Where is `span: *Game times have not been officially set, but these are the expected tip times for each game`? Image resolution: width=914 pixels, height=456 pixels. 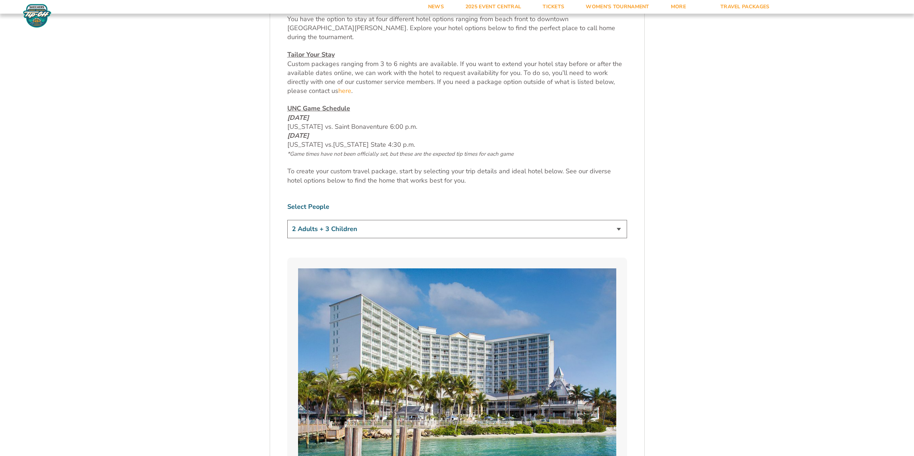 span: *Game times have not been officially set, but these are the expected tip times for each game is located at coordinates (400, 154).